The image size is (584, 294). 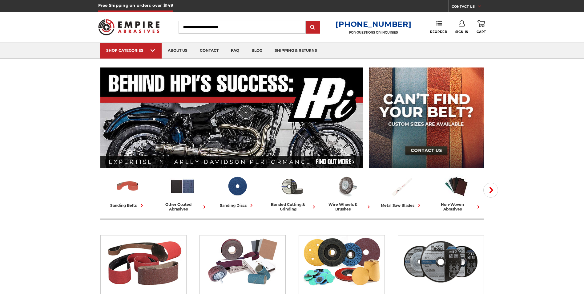 I want to click on div: wire wheels & brushes, so click(x=347, y=207).